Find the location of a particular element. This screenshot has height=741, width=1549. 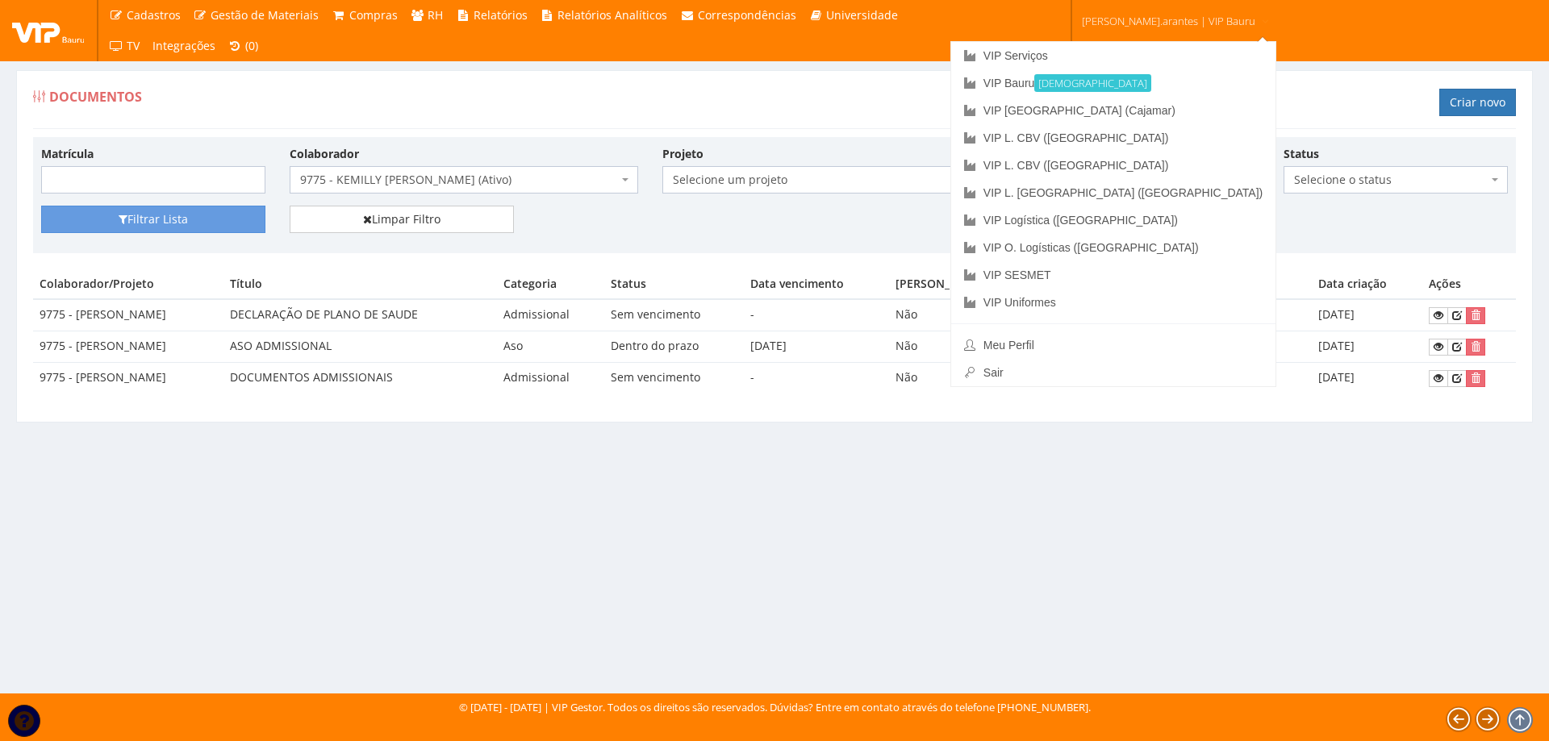

td: Aso is located at coordinates (550, 347).